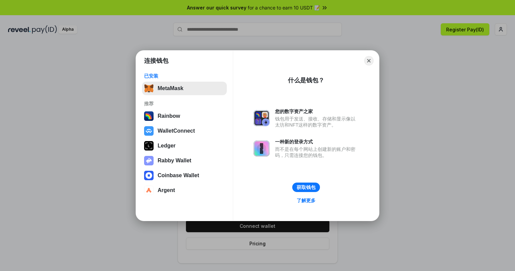 The width and height of the screenshot is (515, 271). Describe the element at coordinates (176, 131) in the screenshot. I see `div: WalletConnect` at that location.